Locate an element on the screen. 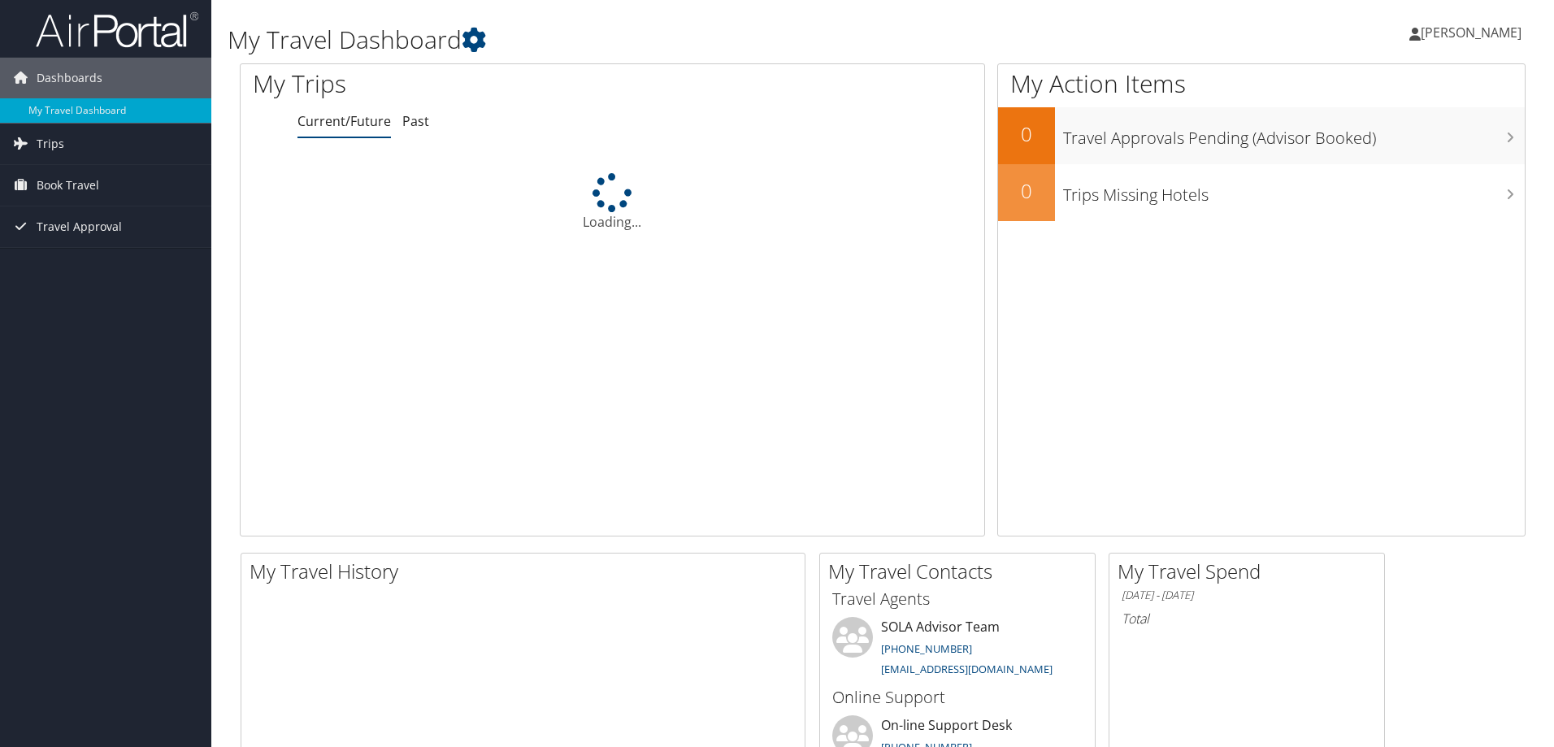  h2: My Travel History is located at coordinates (527, 571).